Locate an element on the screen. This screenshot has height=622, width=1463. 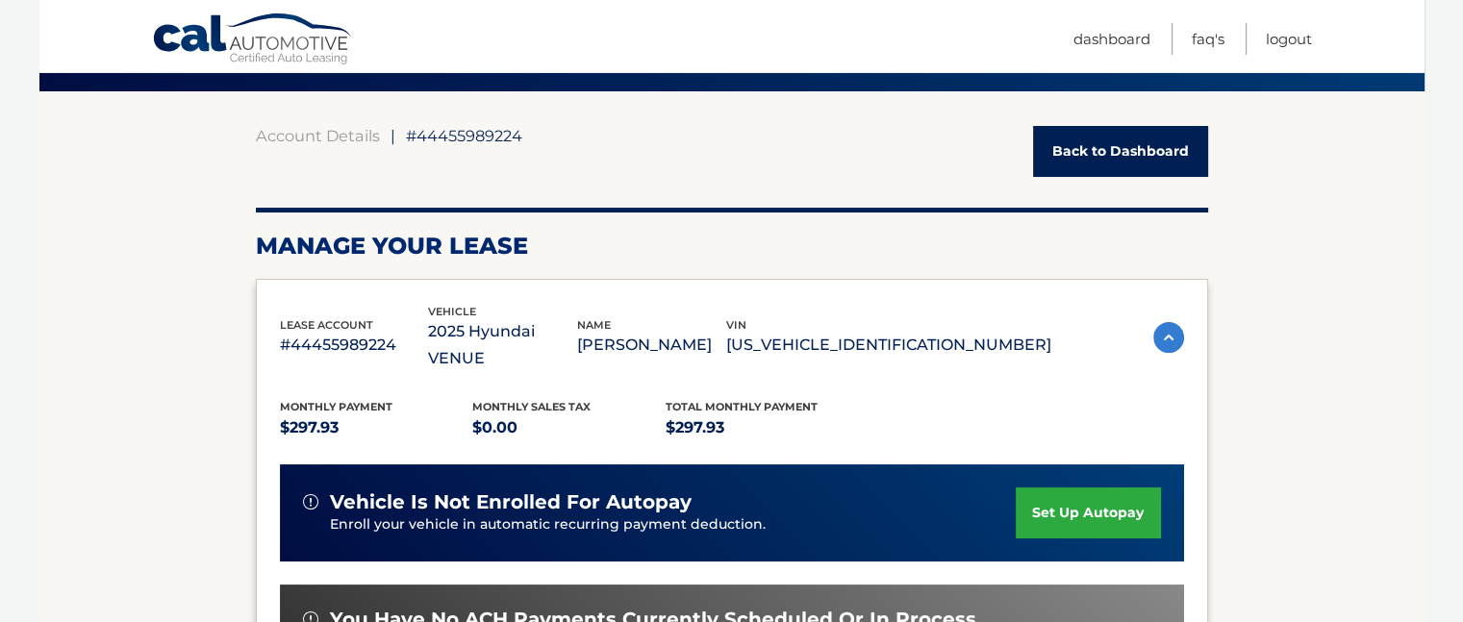
span: vehicle is not enrolled for autopay is located at coordinates (511, 502).